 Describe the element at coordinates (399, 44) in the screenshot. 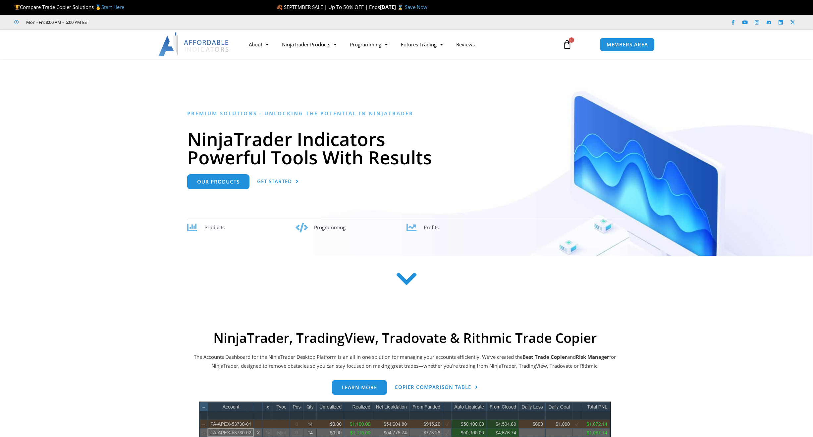

I see `nav: Menu` at that location.